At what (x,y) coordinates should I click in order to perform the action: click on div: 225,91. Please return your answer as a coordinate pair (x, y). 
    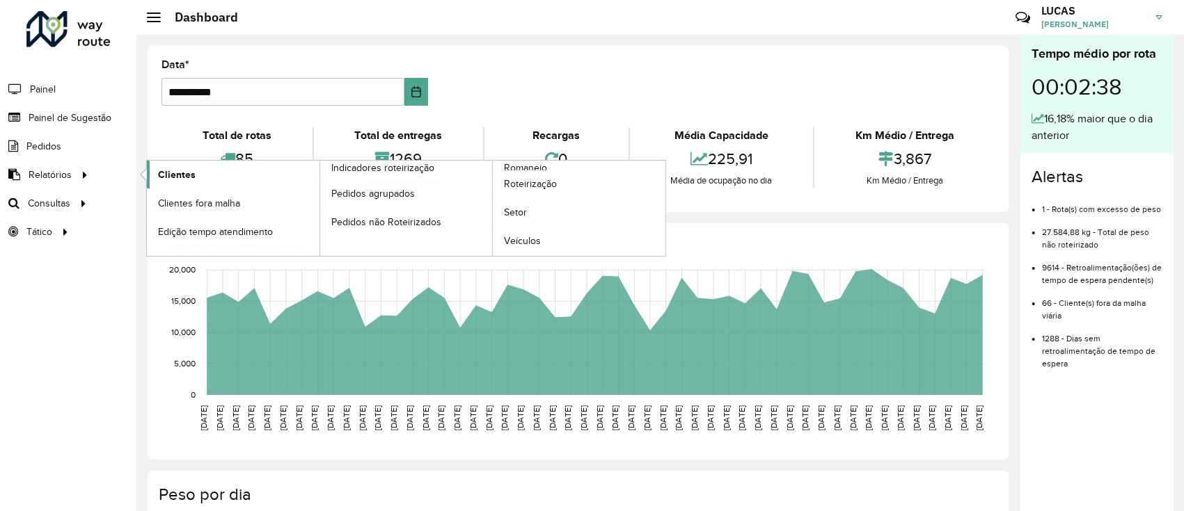
    Looking at the image, I should click on (722, 159).